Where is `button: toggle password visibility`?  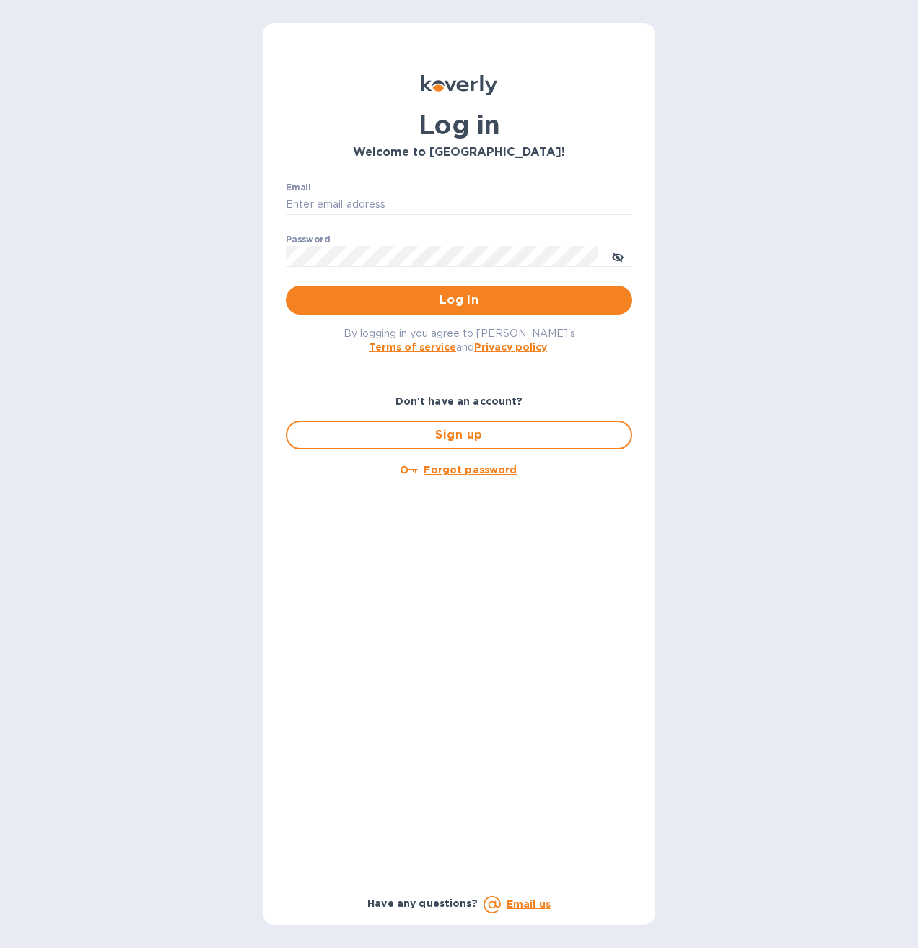 button: toggle password visibility is located at coordinates (618, 256).